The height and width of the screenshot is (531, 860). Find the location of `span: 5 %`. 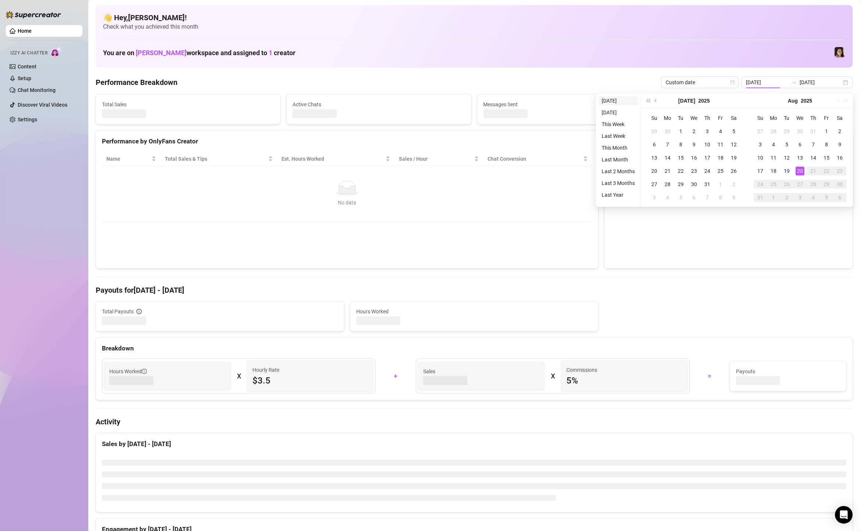

span: 5 % is located at coordinates (624, 381).